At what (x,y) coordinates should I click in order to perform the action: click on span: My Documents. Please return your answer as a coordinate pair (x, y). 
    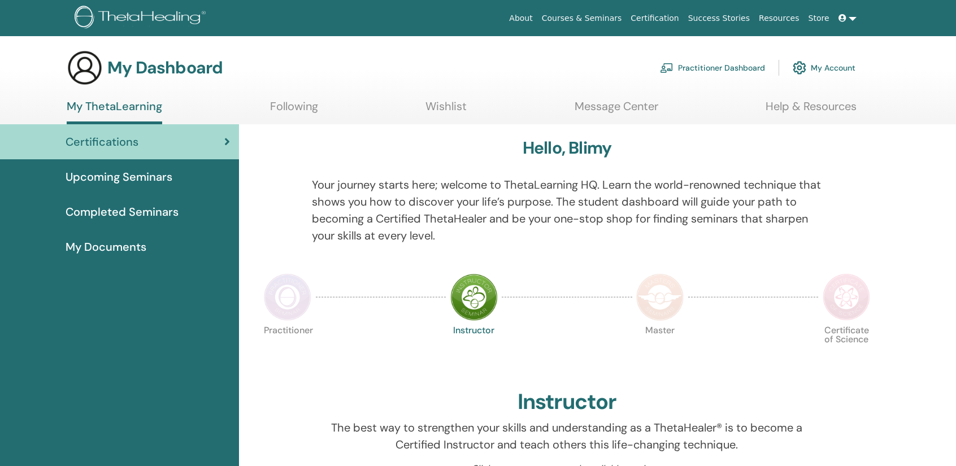
    Looking at the image, I should click on (106, 247).